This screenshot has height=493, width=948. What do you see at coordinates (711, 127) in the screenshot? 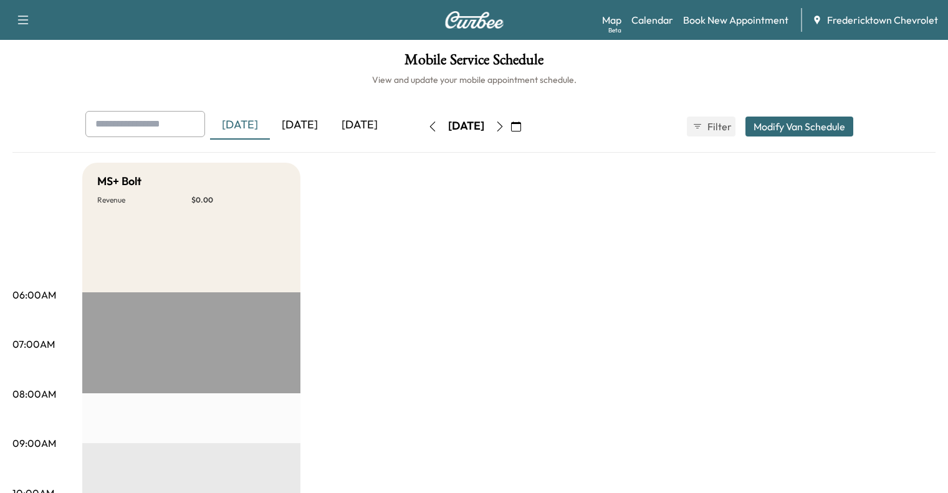
I see `button: Filter` at bounding box center [711, 127].